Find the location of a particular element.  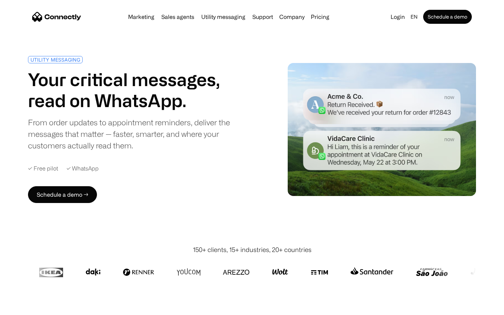

div: From order updates to appointment reminders, deliver the messages that matter — faster, smarter, ... is located at coordinates (139, 134).